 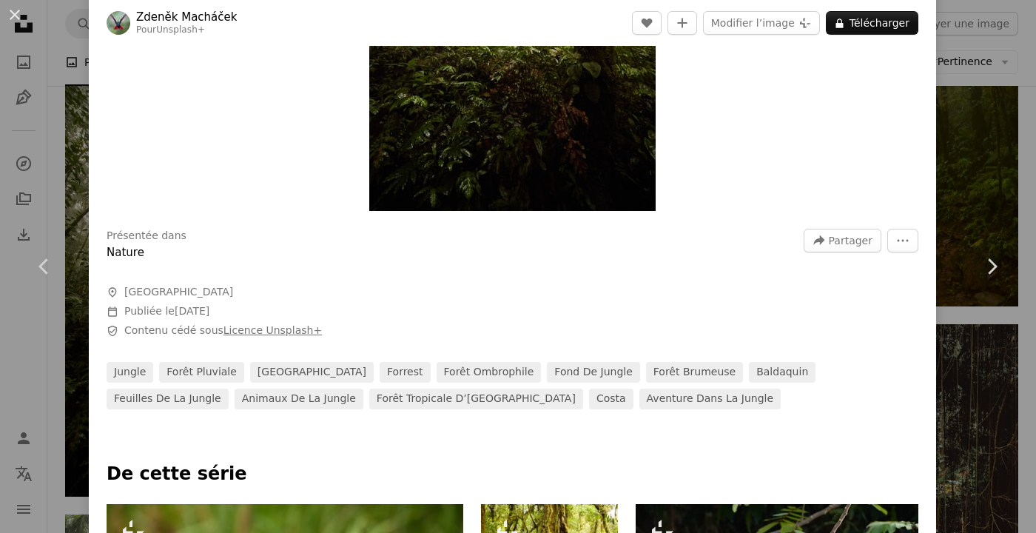 What do you see at coordinates (186, 17) in the screenshot?
I see `a: Zdeněk Macháček` at bounding box center [186, 17].